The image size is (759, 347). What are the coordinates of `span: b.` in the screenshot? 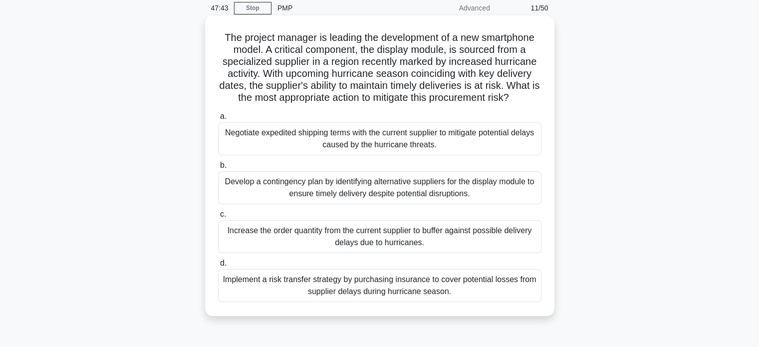 It's located at (223, 165).